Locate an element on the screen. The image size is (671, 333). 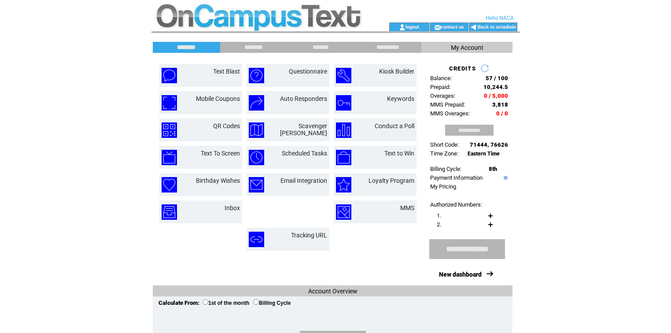
img: account_icon.gif is located at coordinates (402, 27).